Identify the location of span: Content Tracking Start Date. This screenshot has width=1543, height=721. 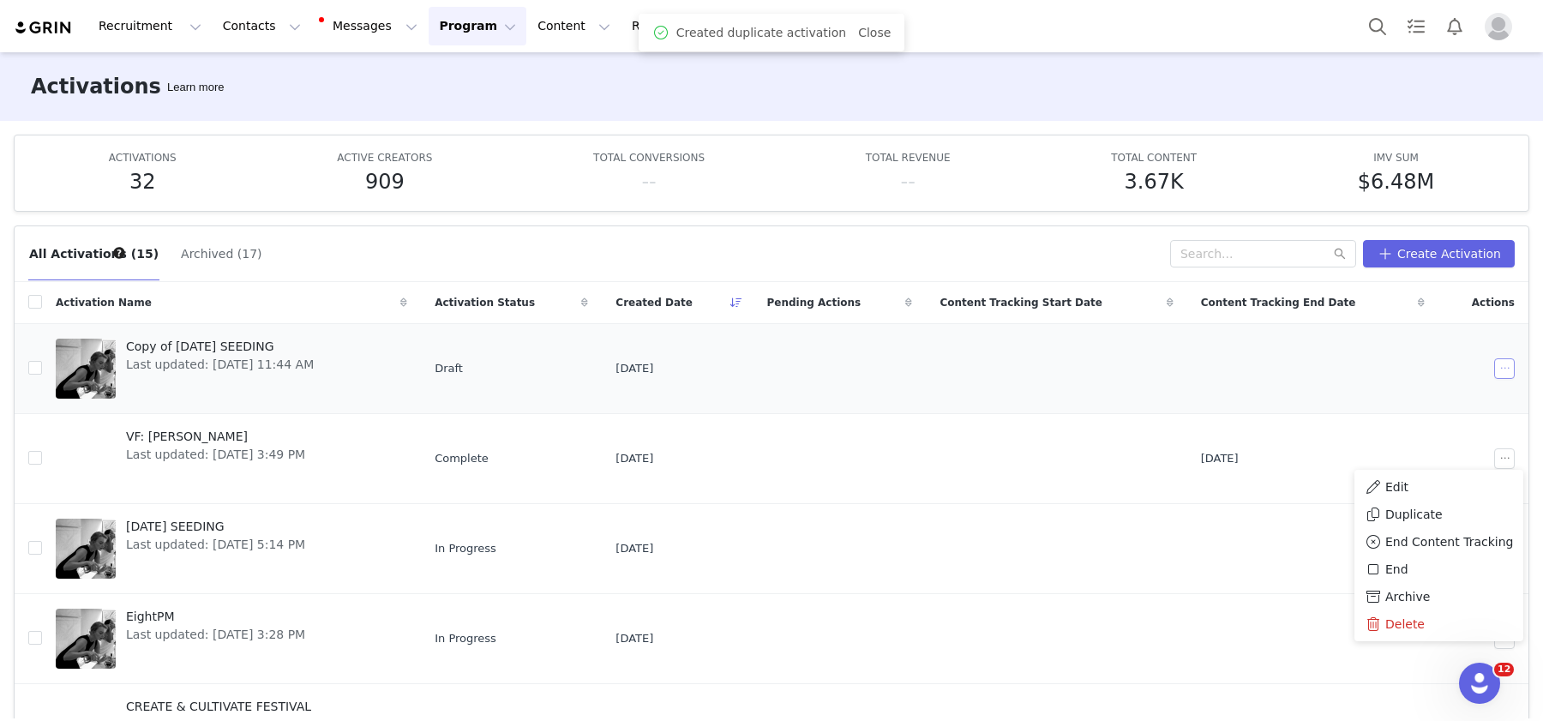
(1021, 303).